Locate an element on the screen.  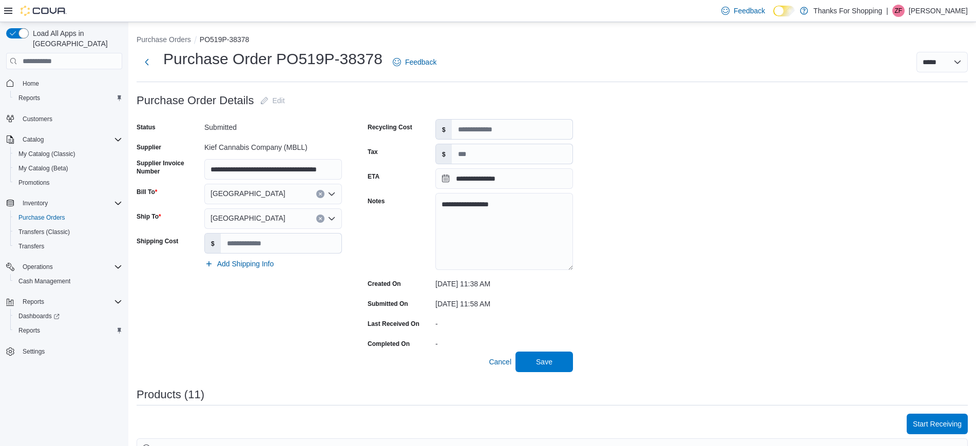
div: Zander Finch is located at coordinates (899, 11).